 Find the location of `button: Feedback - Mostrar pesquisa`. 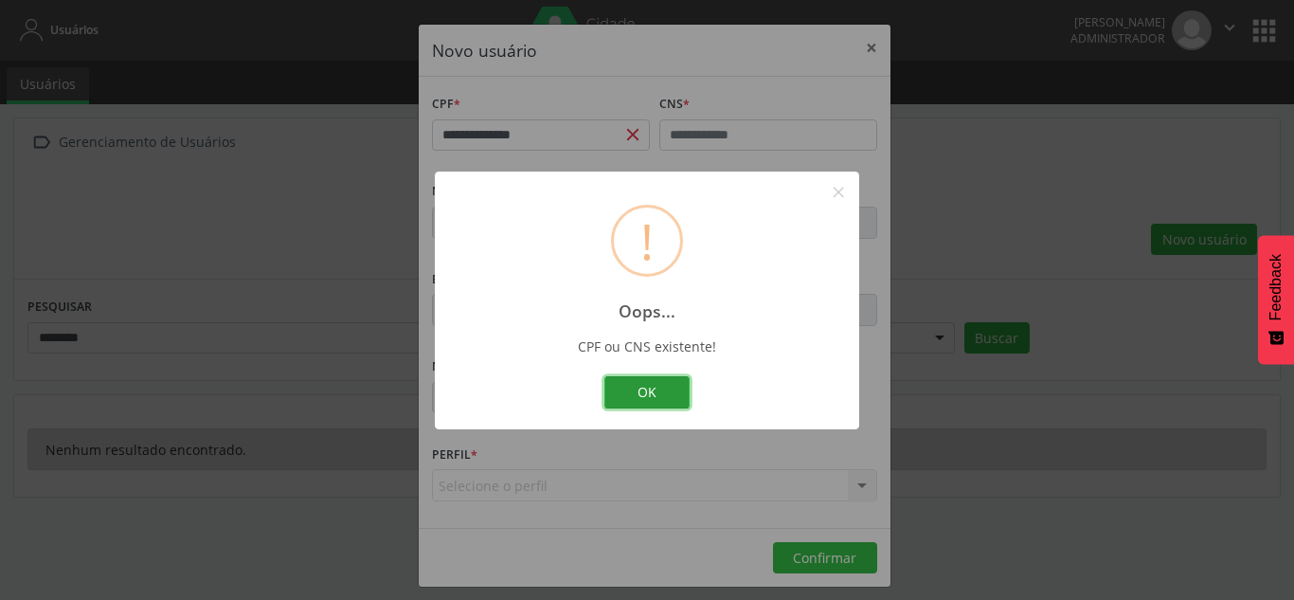

button: Feedback - Mostrar pesquisa is located at coordinates (1276, 299).